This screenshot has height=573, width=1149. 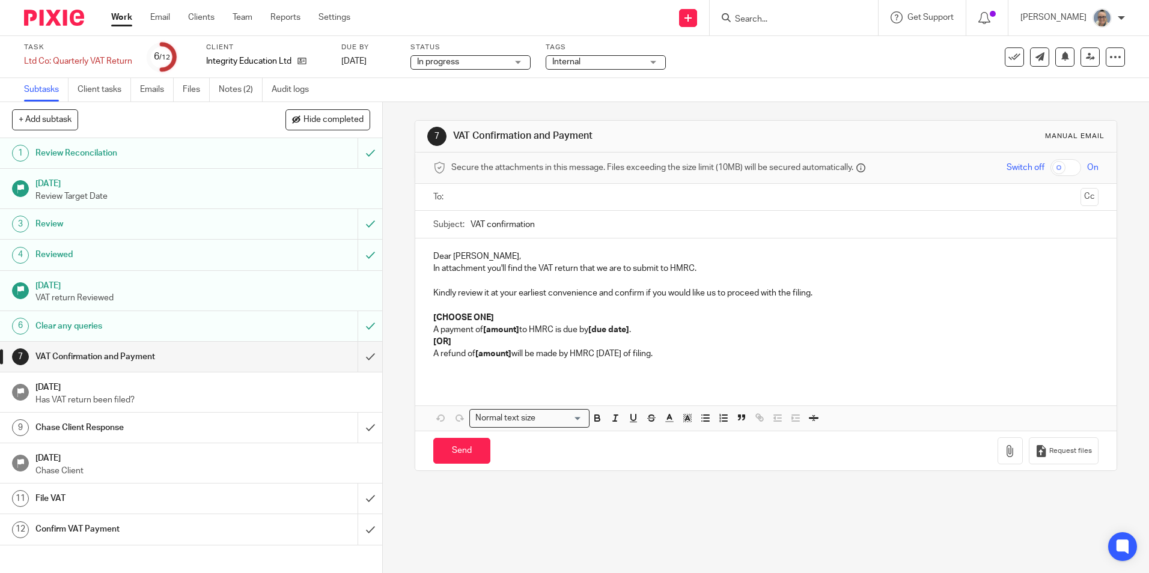 What do you see at coordinates (930, 17) in the screenshot?
I see `span: Get Support` at bounding box center [930, 17].